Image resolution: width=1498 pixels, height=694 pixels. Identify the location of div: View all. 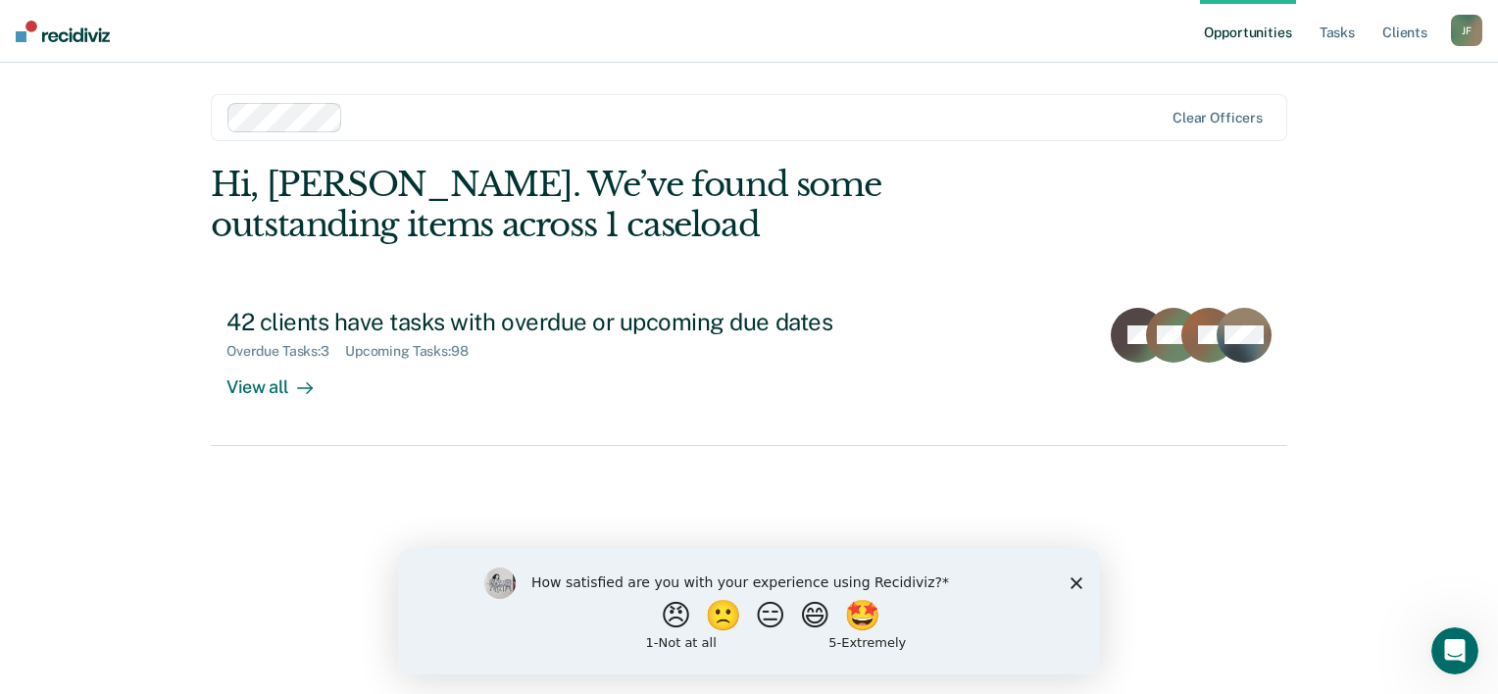
(281, 378).